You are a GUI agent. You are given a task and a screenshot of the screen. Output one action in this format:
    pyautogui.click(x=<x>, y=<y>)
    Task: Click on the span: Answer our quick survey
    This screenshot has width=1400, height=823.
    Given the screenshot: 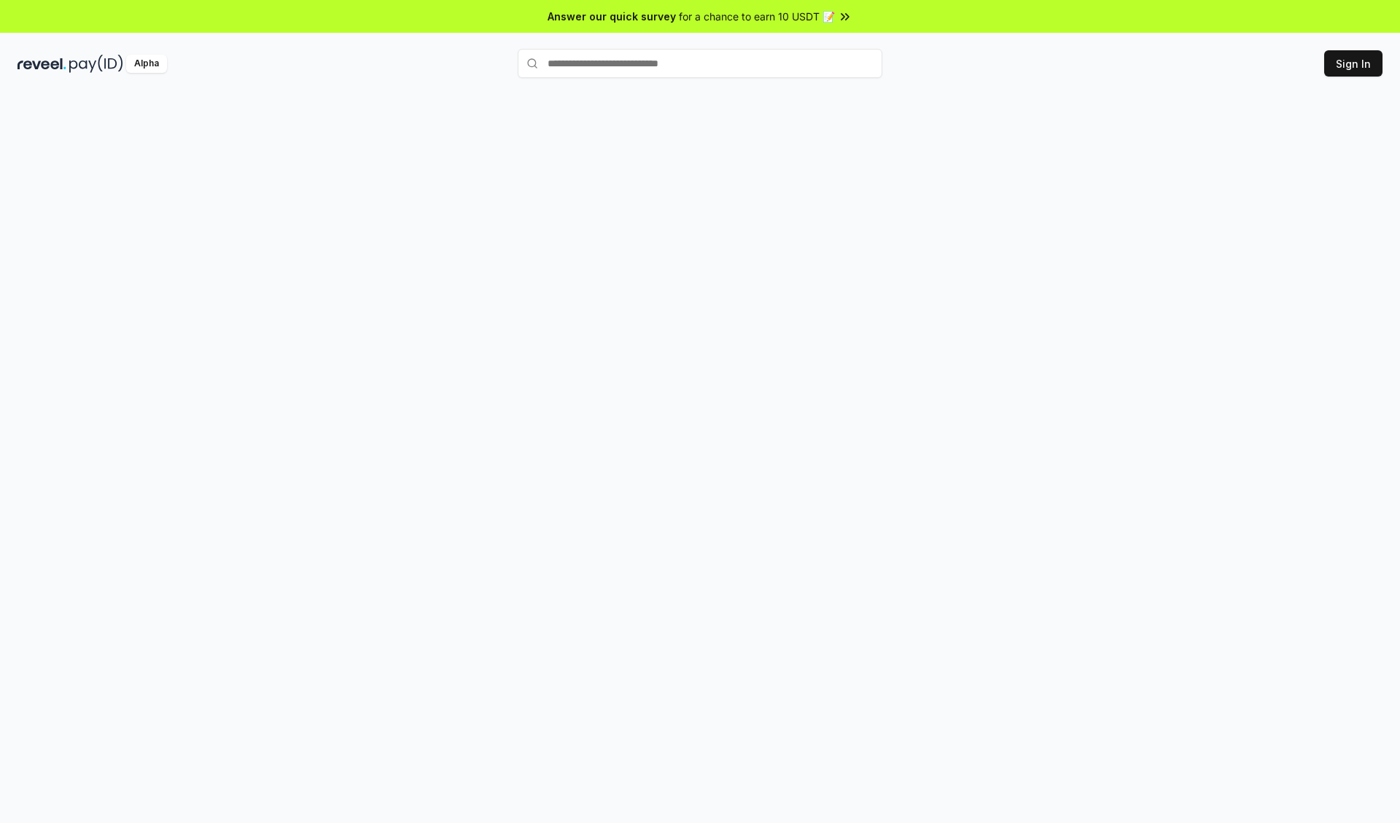 What is the action you would take?
    pyautogui.click(x=612, y=16)
    